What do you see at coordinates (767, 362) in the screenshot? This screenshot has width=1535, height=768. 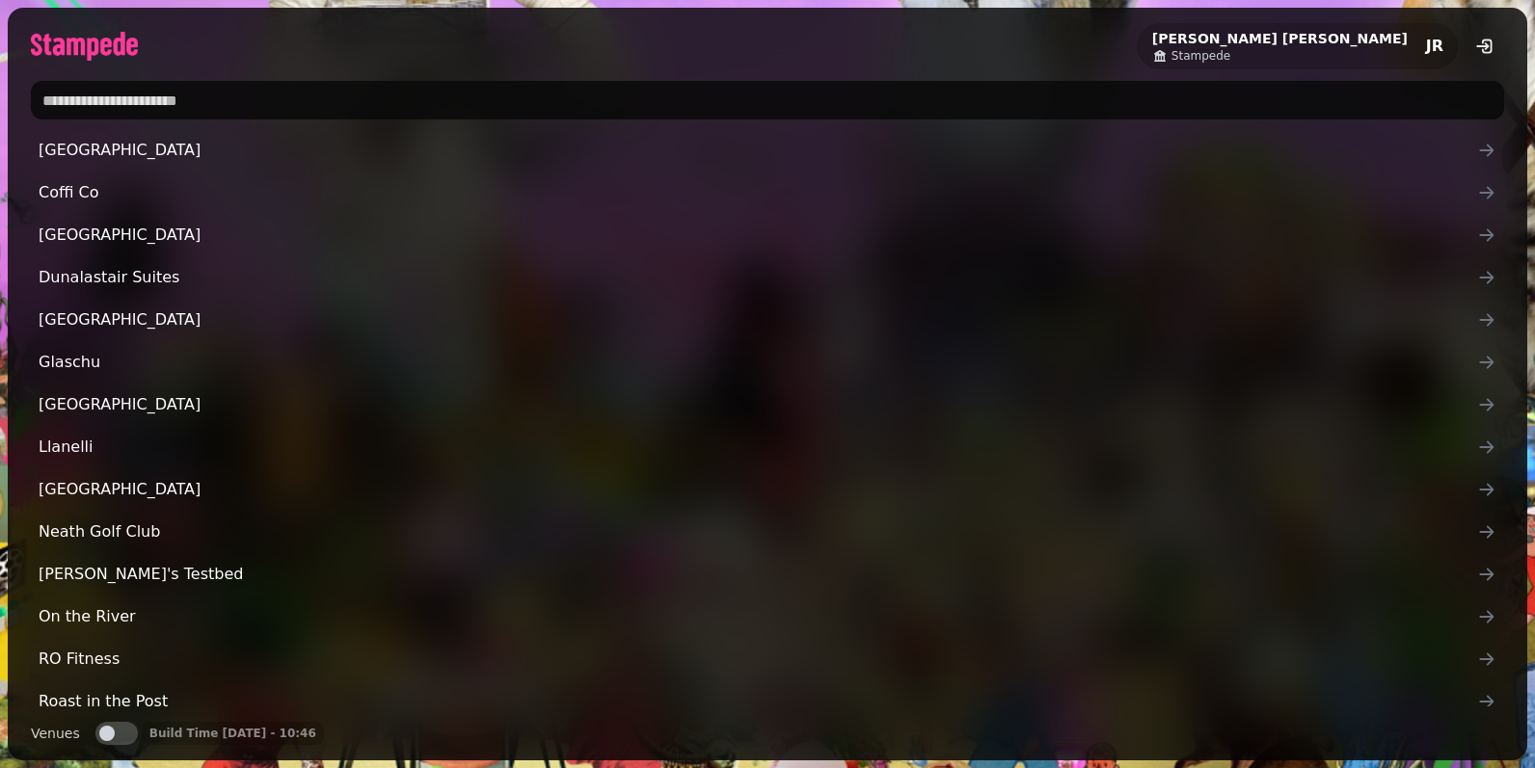 I see `a: Glaschu` at bounding box center [767, 362].